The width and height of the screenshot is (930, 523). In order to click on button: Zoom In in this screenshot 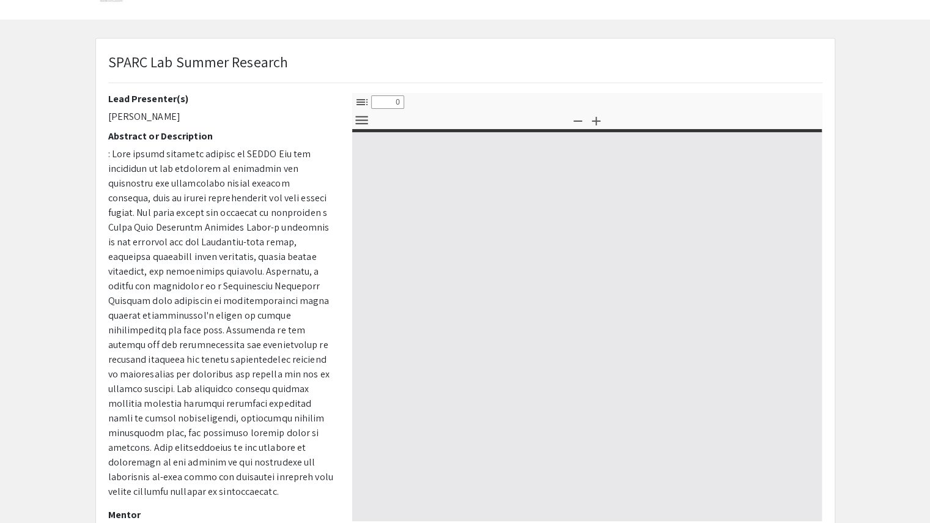, I will do `click(596, 120)`.